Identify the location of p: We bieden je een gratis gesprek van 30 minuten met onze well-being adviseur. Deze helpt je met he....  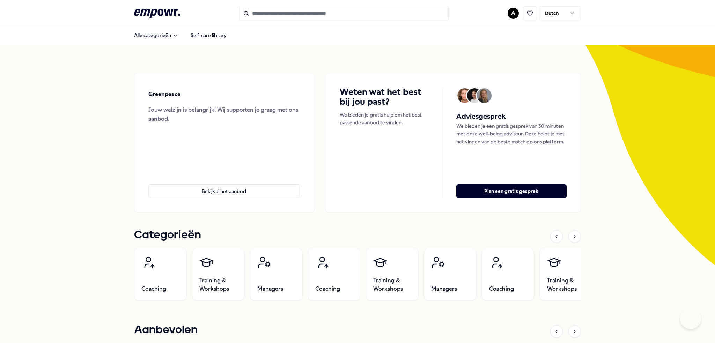
(511, 134).